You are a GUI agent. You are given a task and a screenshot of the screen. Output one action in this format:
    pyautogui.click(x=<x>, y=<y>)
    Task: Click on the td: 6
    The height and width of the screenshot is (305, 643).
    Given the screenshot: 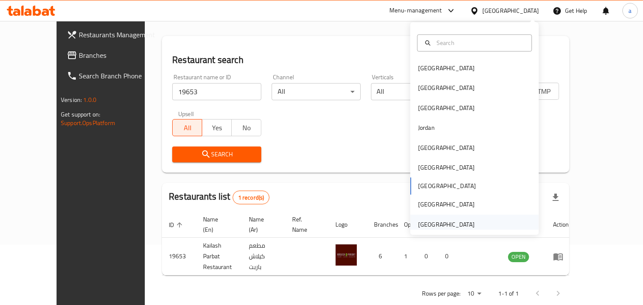 What is the action you would take?
    pyautogui.click(x=382, y=257)
    